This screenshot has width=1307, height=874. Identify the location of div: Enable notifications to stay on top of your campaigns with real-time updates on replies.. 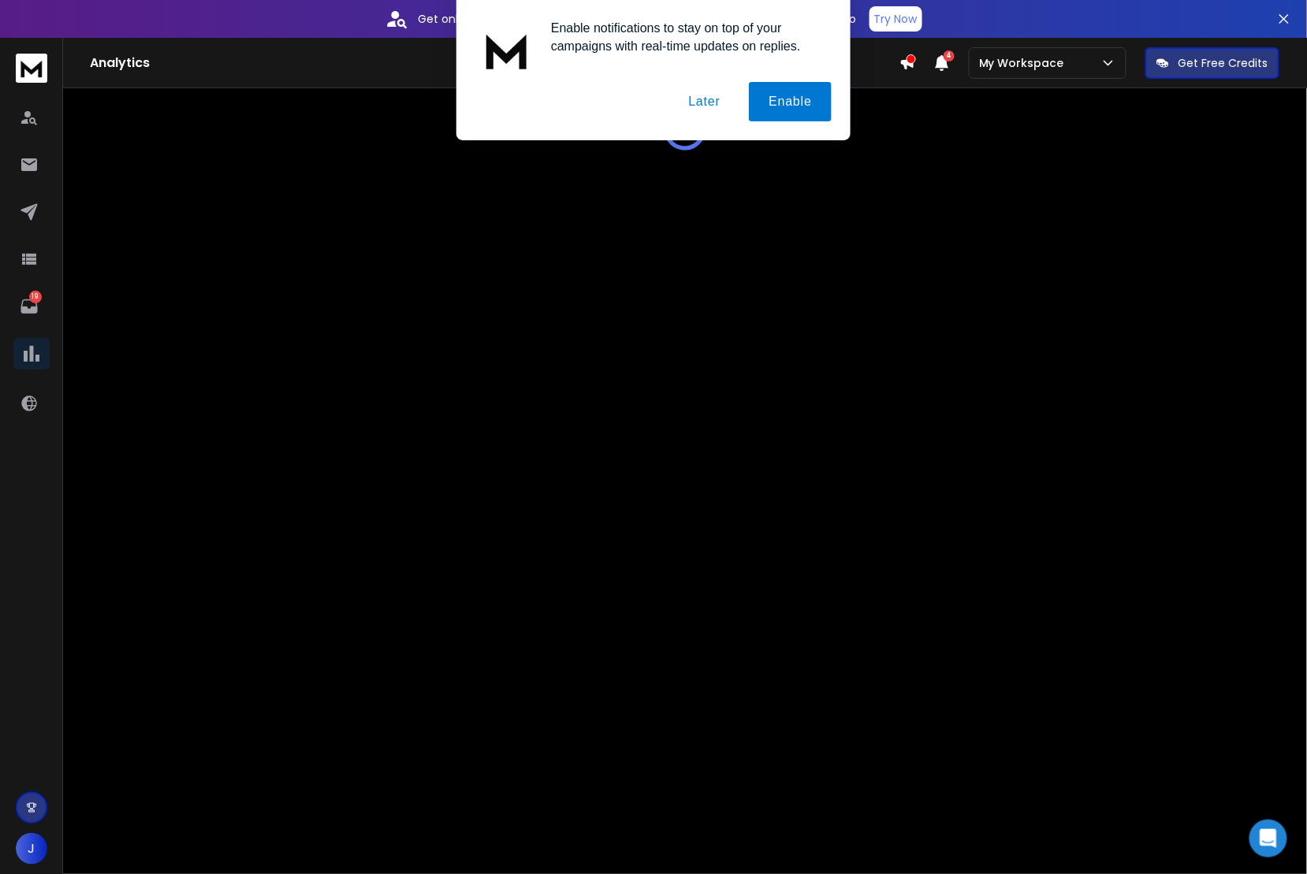
(685, 37).